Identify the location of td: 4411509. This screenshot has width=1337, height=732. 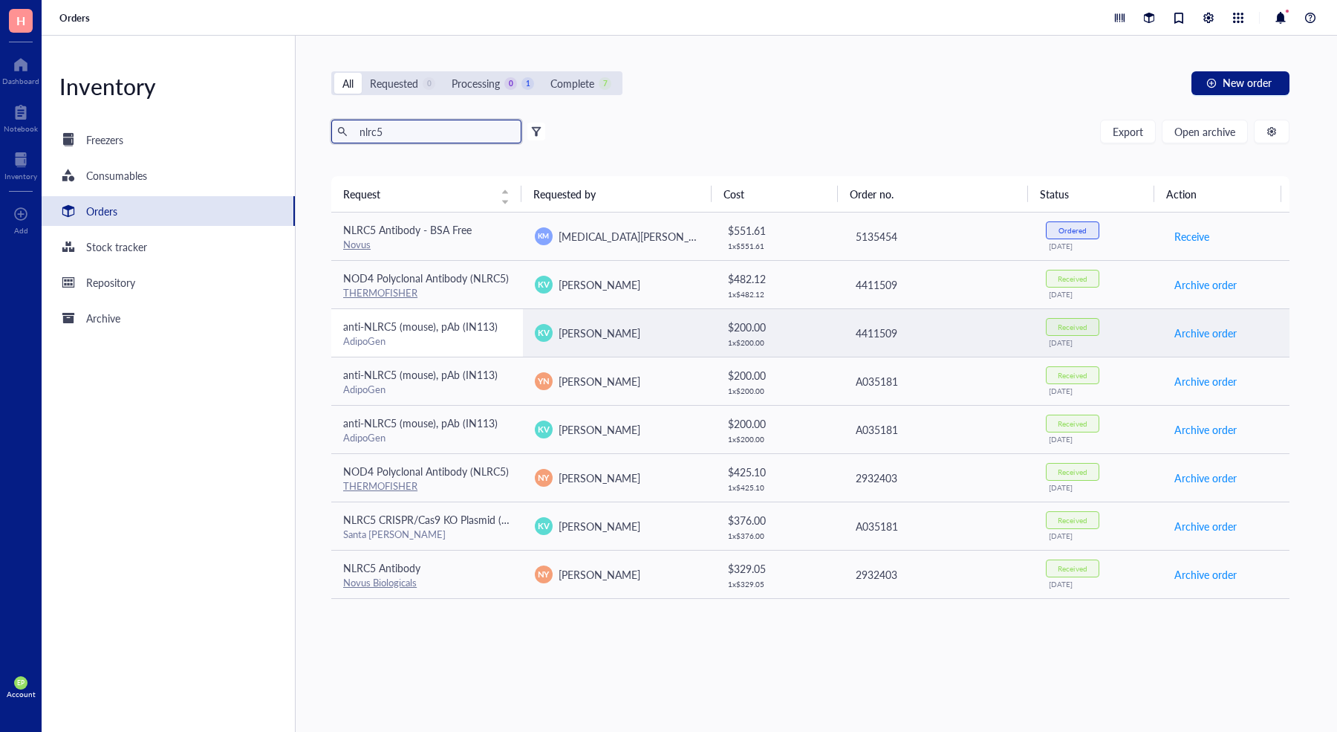
(938, 284).